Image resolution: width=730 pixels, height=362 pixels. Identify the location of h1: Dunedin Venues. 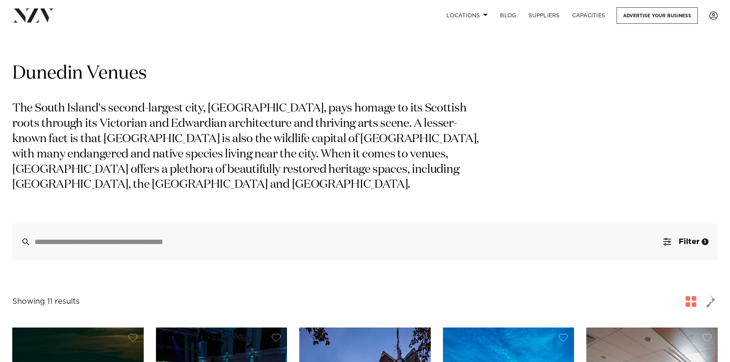
(365, 74).